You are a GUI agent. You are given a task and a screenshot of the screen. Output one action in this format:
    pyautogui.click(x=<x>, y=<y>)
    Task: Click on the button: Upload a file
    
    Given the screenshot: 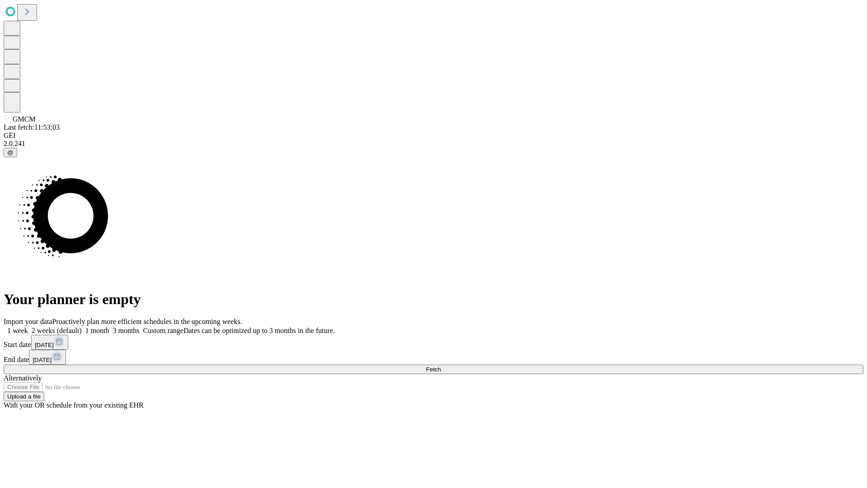 What is the action you would take?
    pyautogui.click(x=24, y=396)
    